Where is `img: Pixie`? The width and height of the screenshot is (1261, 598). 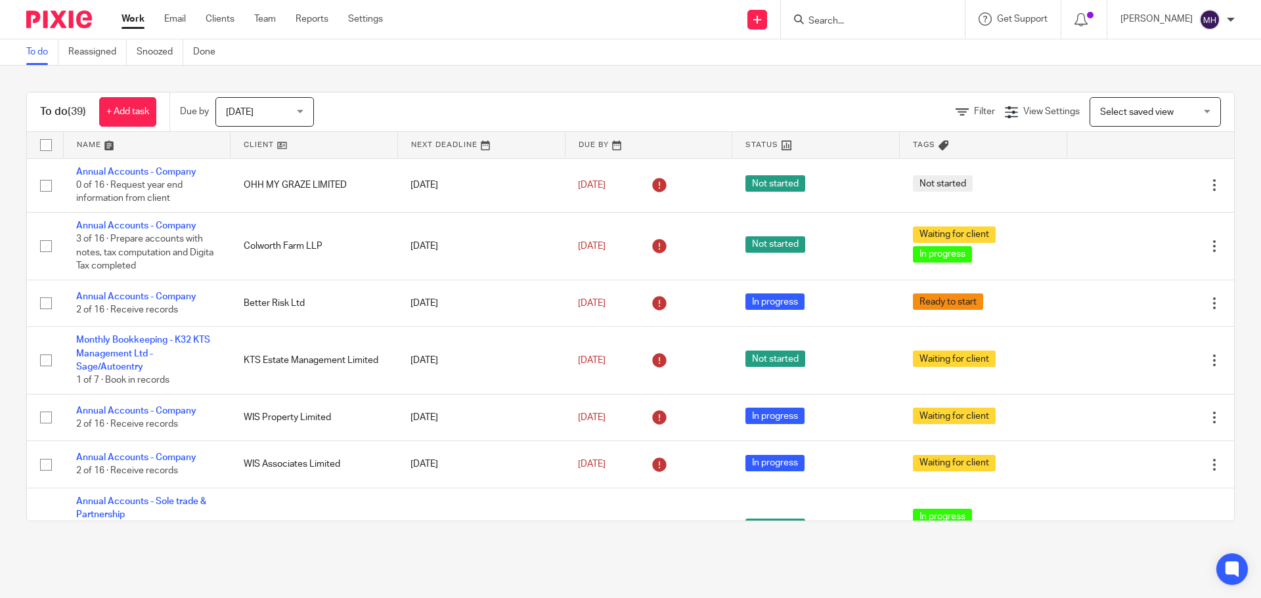
img: Pixie is located at coordinates (59, 19).